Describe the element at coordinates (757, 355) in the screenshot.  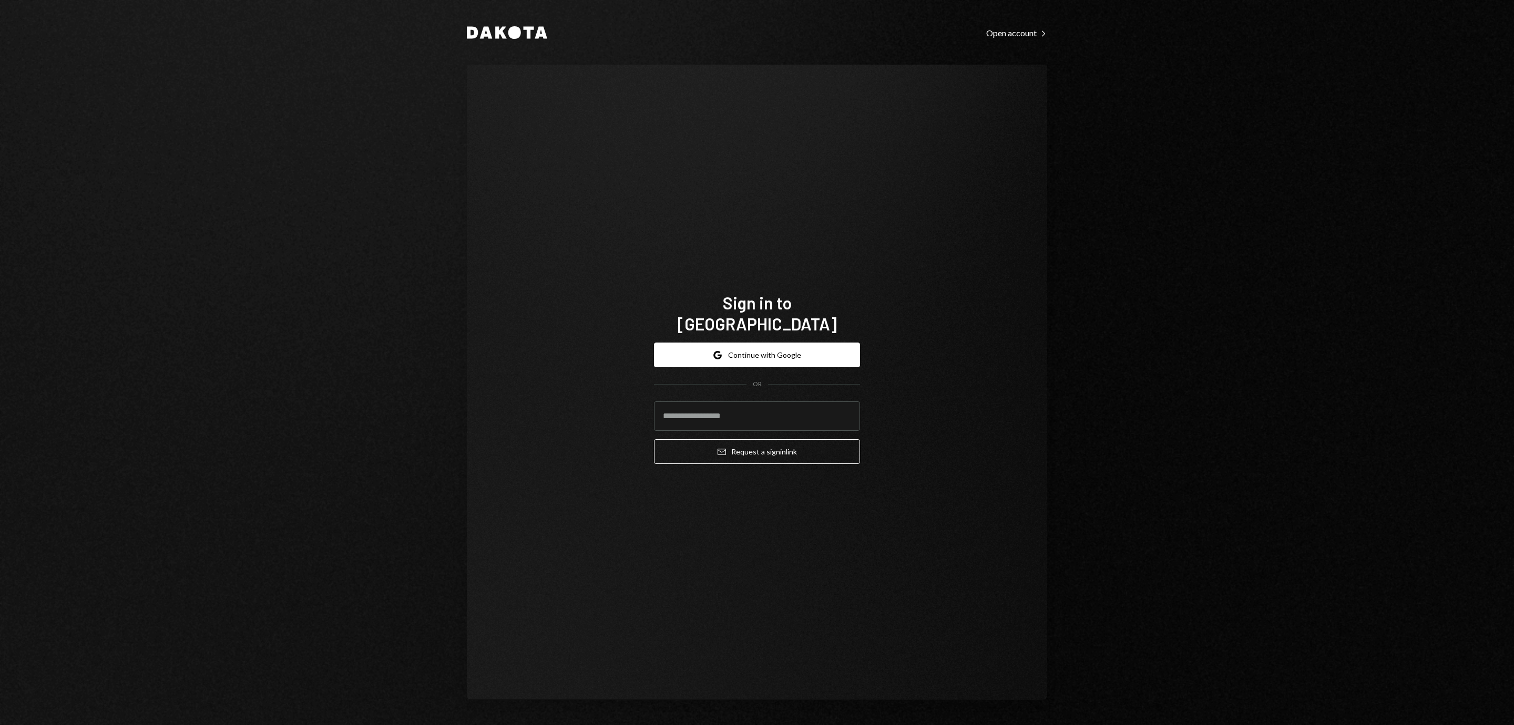
I see `button: Continue with Google` at that location.